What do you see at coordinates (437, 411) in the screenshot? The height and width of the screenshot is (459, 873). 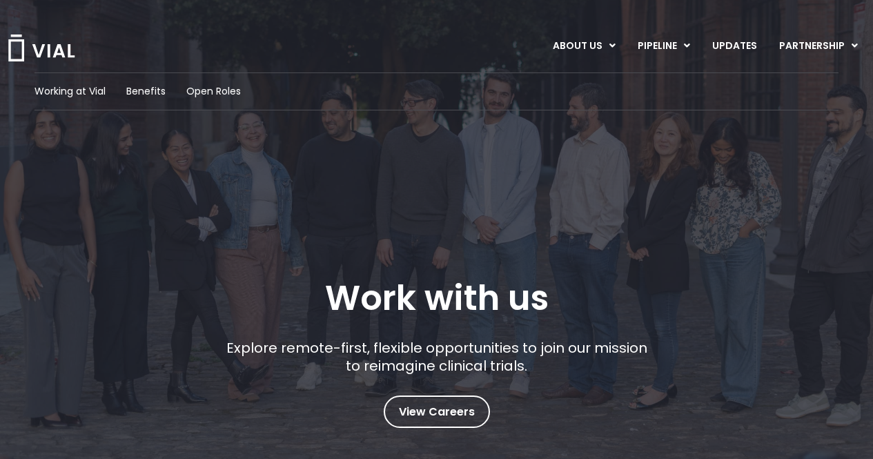 I see `a: View Careers` at bounding box center [437, 411].